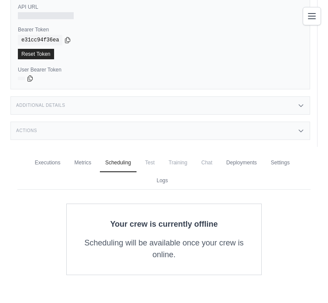 Image resolution: width=328 pixels, height=303 pixels. Describe the element at coordinates (162, 181) in the screenshot. I see `a: Logs` at that location.